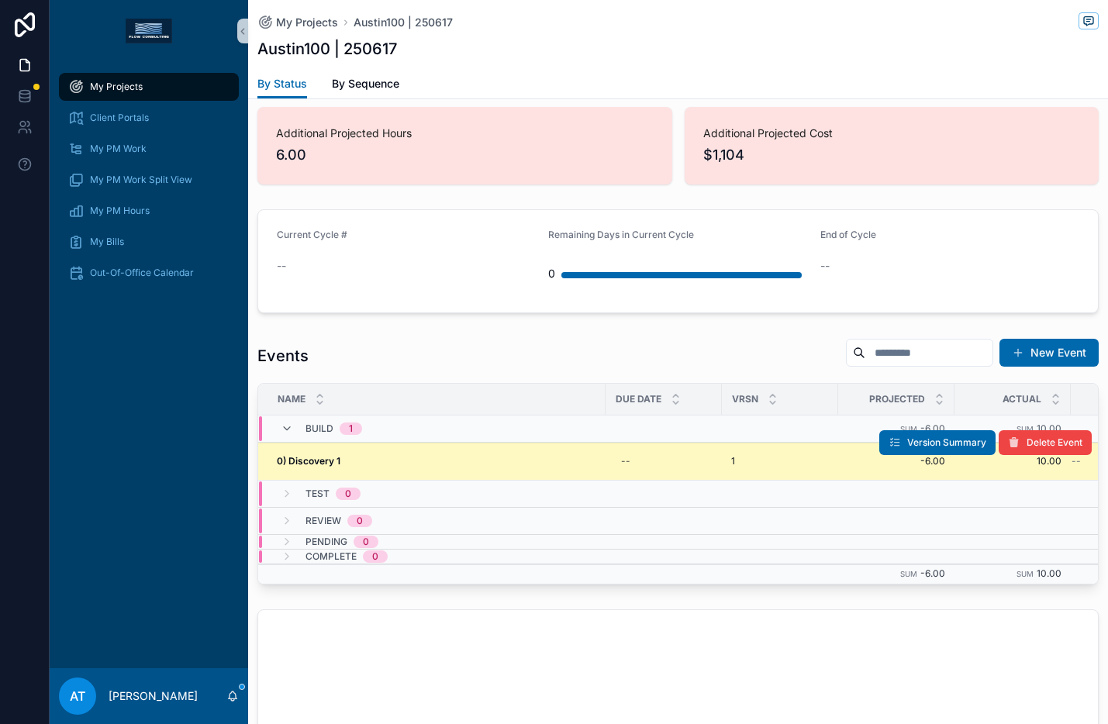 The height and width of the screenshot is (724, 1108). What do you see at coordinates (141, 180) in the screenshot?
I see `span: My PM Work Split View` at bounding box center [141, 180].